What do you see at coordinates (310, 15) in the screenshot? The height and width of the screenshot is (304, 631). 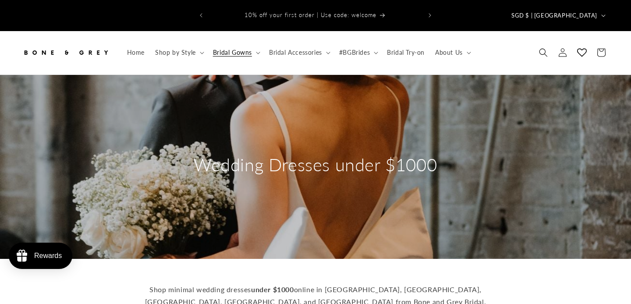 I see `span: 10% off your first order | Use code: welcome` at bounding box center [310, 15].